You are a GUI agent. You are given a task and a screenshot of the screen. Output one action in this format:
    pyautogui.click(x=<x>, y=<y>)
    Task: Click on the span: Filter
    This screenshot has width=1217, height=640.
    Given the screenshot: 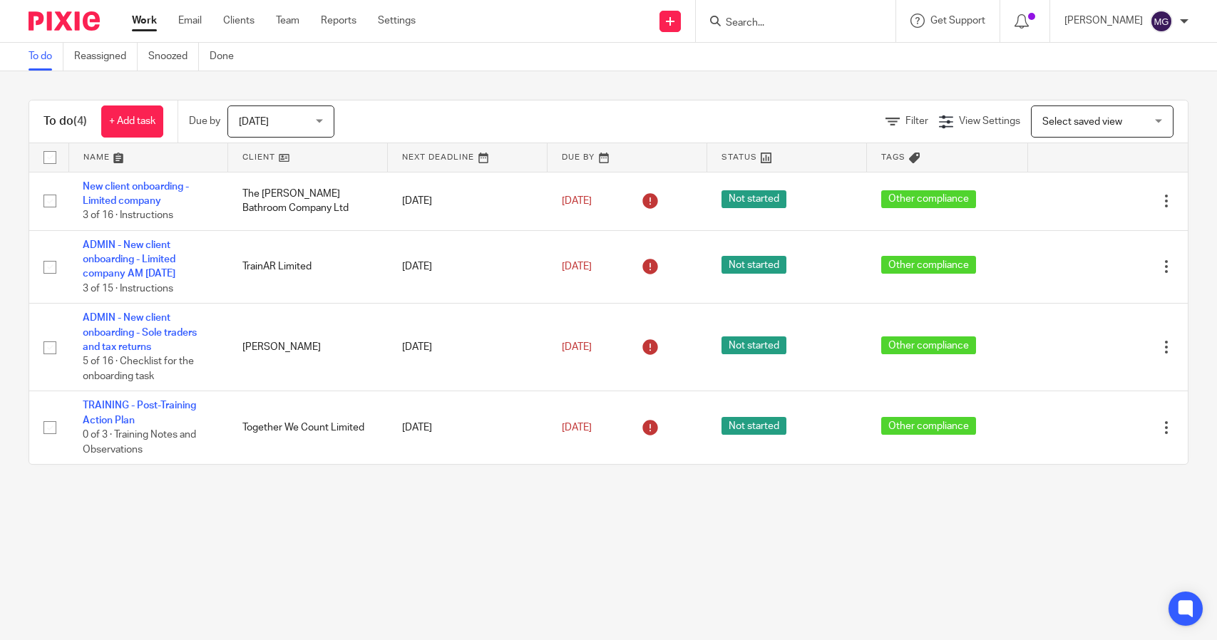 What is the action you would take?
    pyautogui.click(x=917, y=121)
    